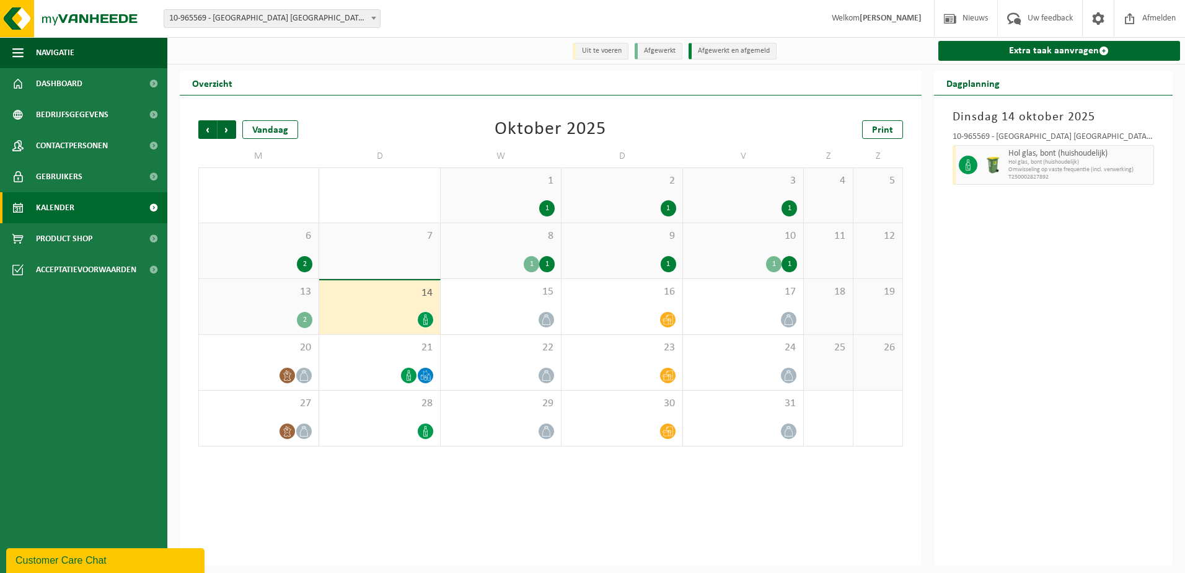  What do you see at coordinates (743, 404) in the screenshot?
I see `span: 31` at bounding box center [743, 404].